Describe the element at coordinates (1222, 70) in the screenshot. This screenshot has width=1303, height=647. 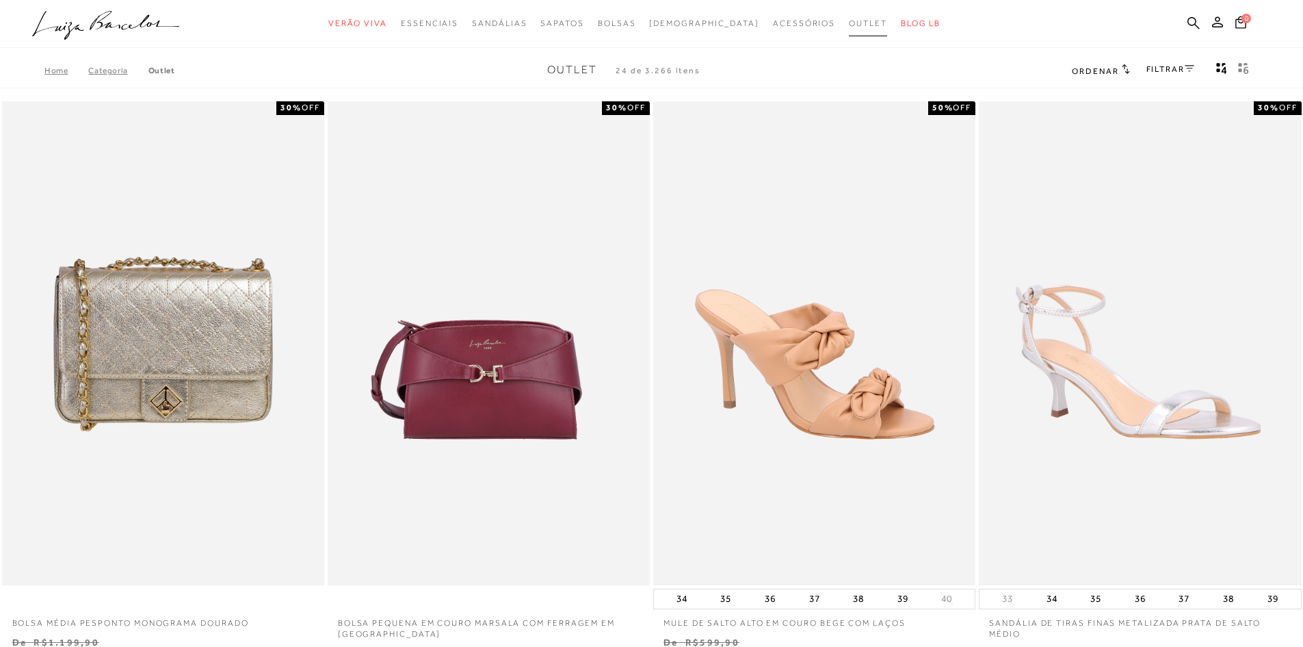
I see `button: Mostrar 4 produtos por linha` at that location.